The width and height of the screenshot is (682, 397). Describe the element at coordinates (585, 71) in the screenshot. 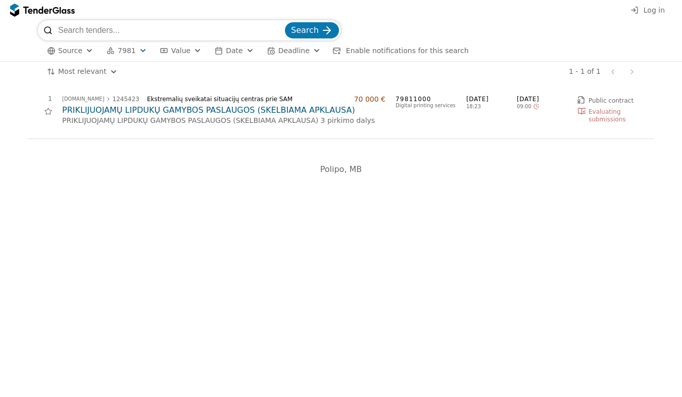

I see `div: 1 - 1 of 1` at that location.